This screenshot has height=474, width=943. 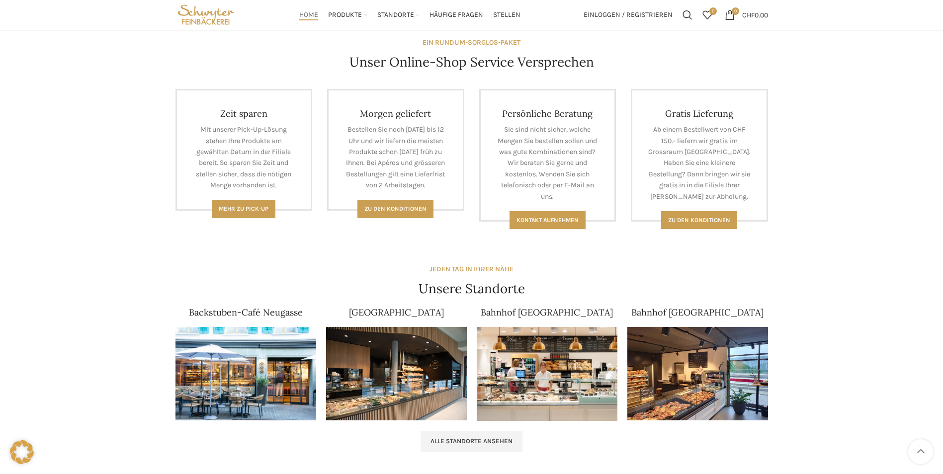 I want to click on a: Home, so click(x=309, y=15).